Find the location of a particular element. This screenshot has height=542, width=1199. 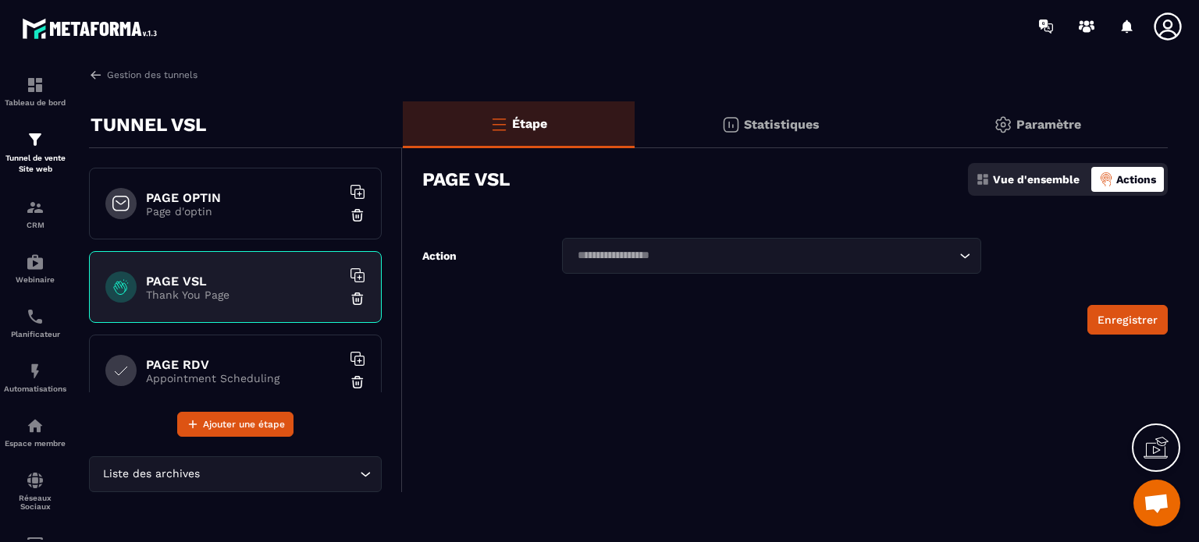

img: scheduler is located at coordinates (35, 317).